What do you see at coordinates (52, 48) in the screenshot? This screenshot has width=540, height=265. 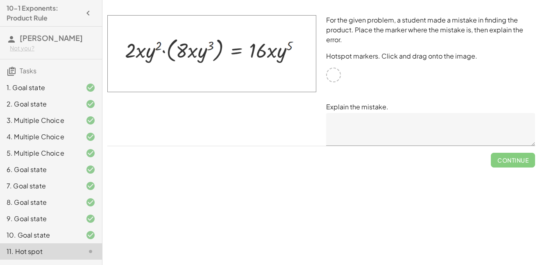 I see `div: Not you?` at bounding box center [52, 48].